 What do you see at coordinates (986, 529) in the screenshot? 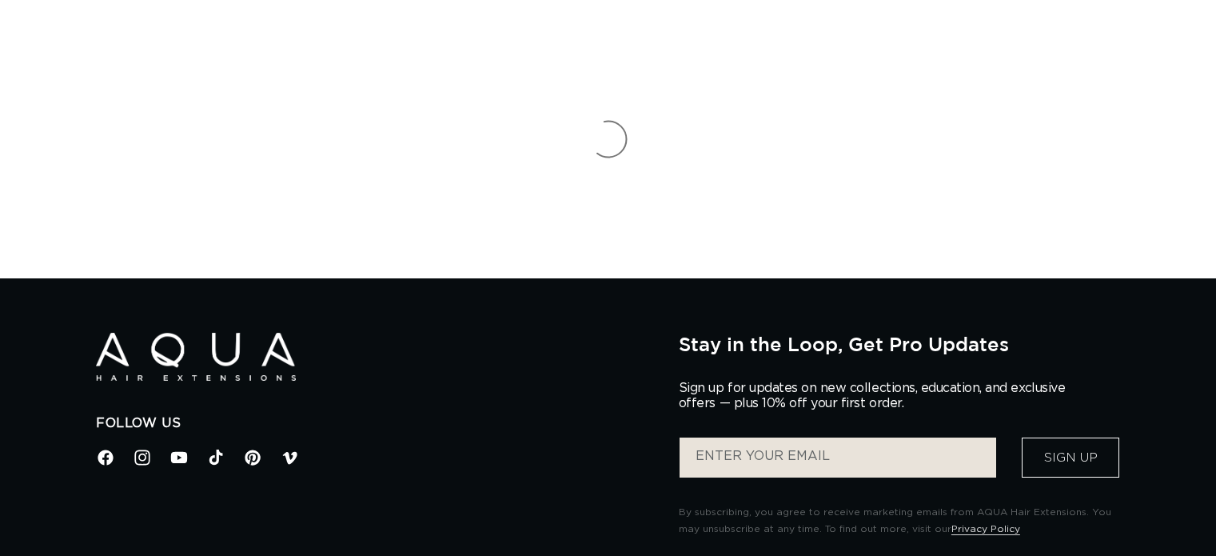
I see `a: Privacy Policy` at bounding box center [986, 529].